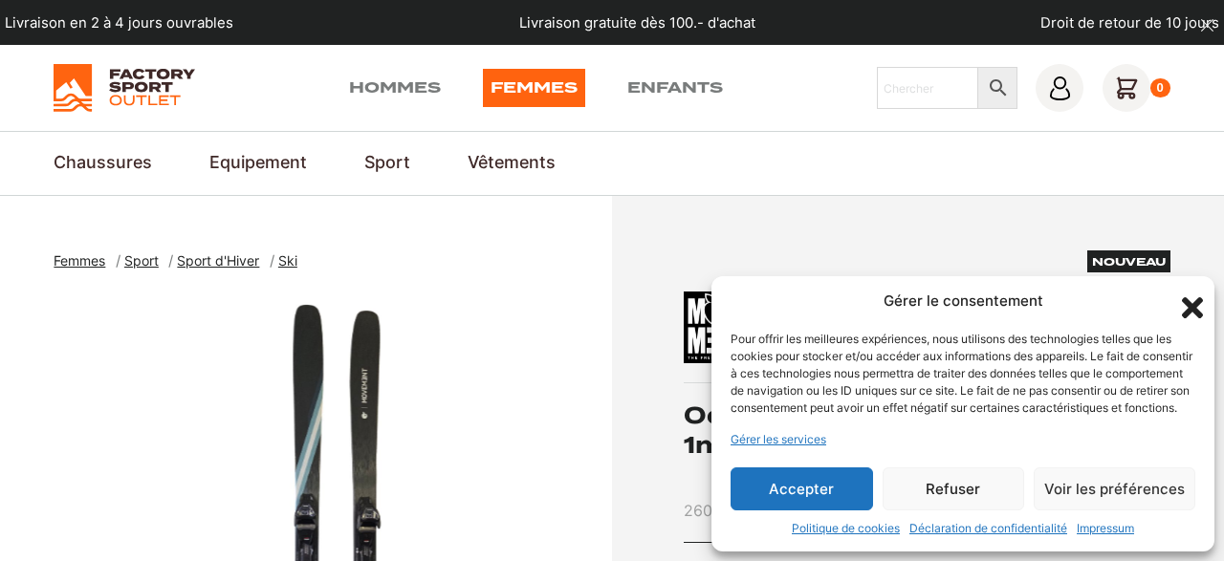 This screenshot has width=1224, height=561. What do you see at coordinates (223, 260) in the screenshot?
I see `a: Sport d'Hiver` at bounding box center [223, 260].